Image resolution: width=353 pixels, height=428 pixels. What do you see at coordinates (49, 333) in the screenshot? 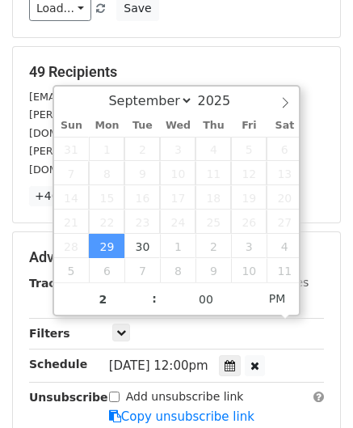
I see `strong: Filters` at bounding box center [49, 333].